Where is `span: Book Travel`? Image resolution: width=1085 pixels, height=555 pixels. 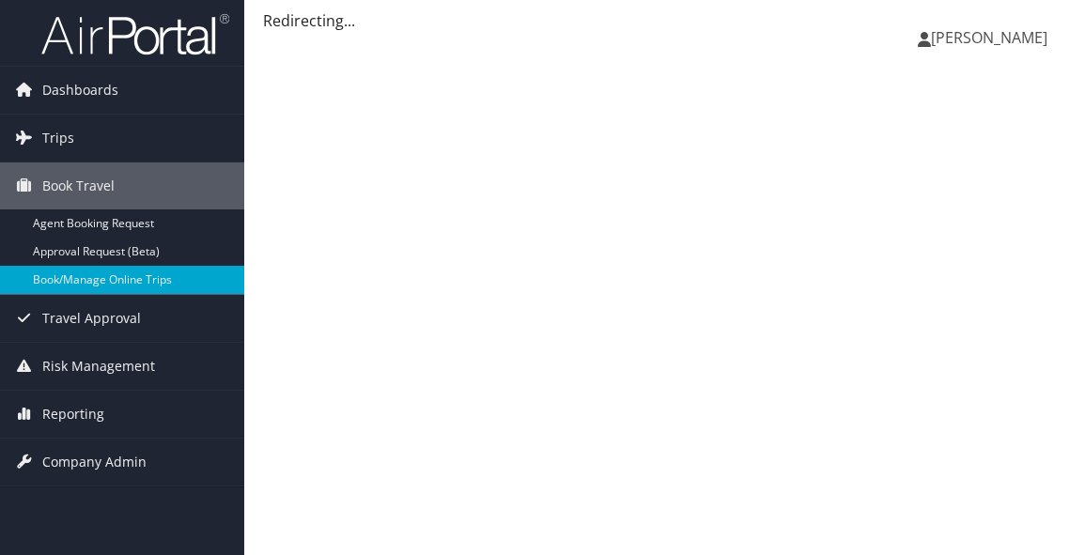
span: Book Travel is located at coordinates (78, 186).